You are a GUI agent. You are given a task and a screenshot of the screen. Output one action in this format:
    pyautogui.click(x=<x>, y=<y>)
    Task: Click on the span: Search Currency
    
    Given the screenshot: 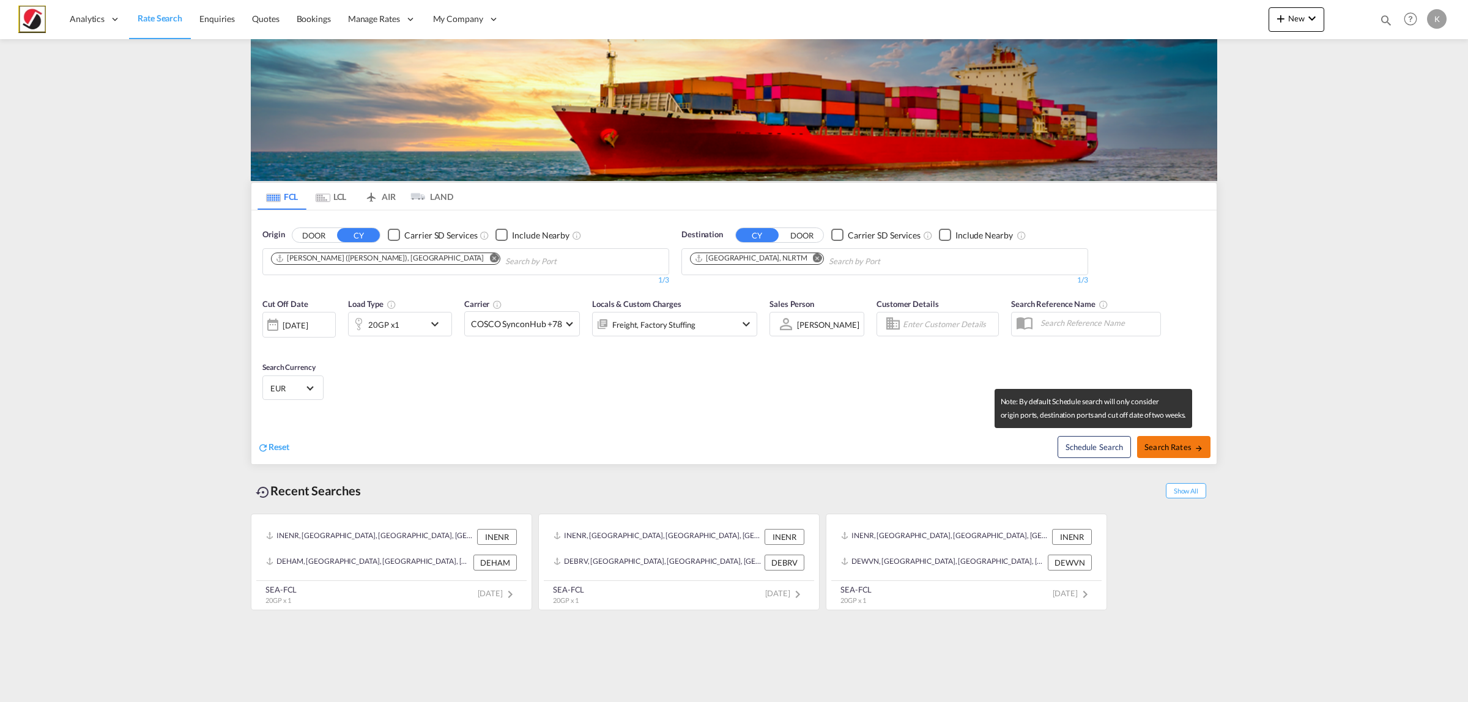 What is the action you would take?
    pyautogui.click(x=289, y=367)
    